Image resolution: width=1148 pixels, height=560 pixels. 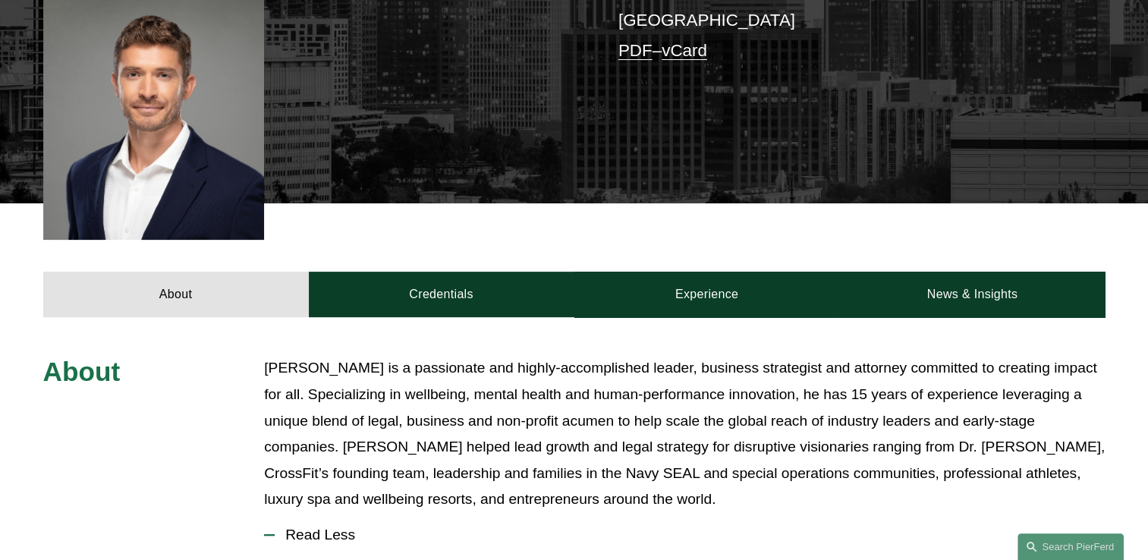 I want to click on button: Read Less, so click(x=685, y=535).